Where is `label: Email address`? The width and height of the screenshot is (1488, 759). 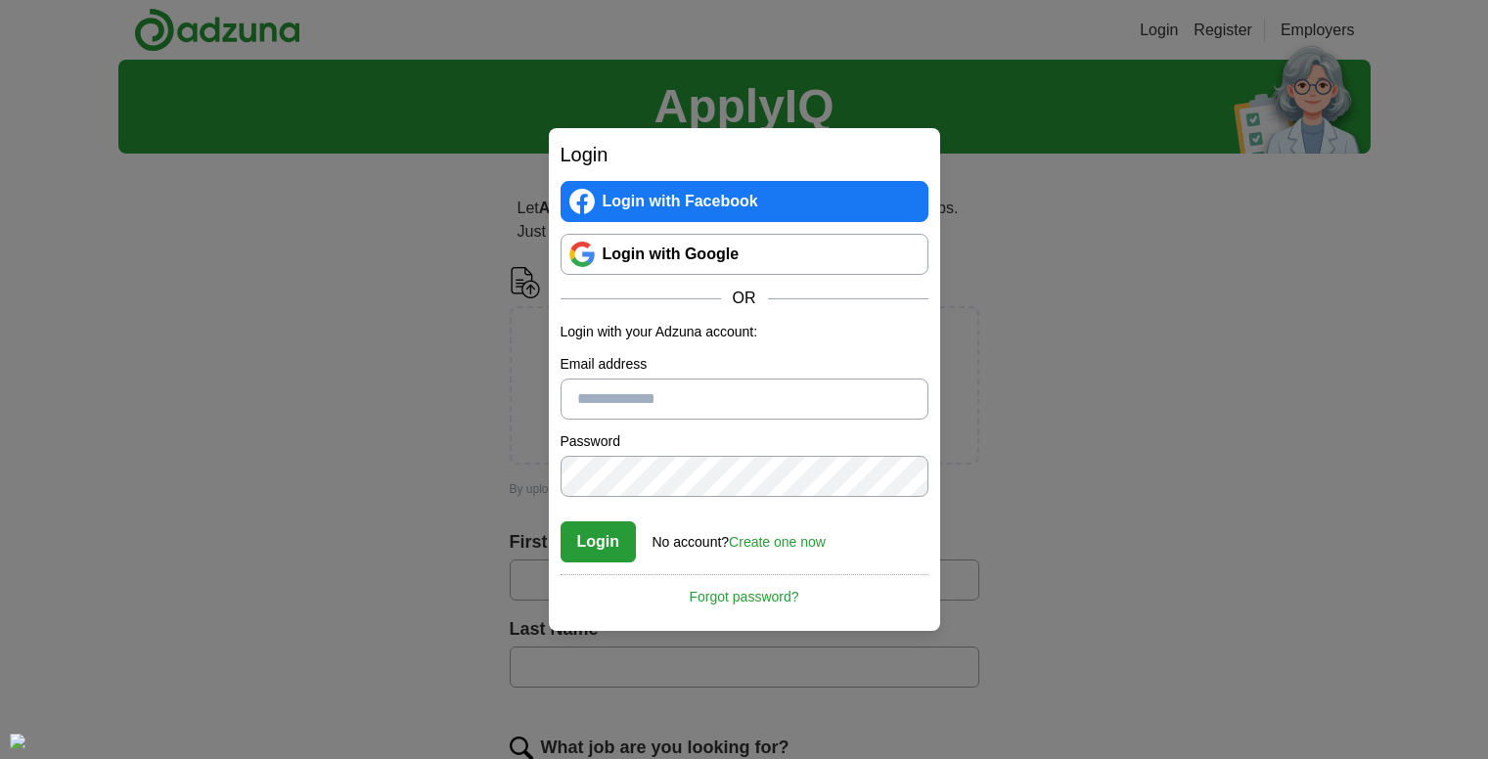
label: Email address is located at coordinates (745, 364).